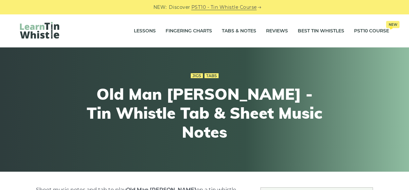 Image resolution: width=409 pixels, height=190 pixels. What do you see at coordinates (145, 31) in the screenshot?
I see `a: Lessons` at bounding box center [145, 31].